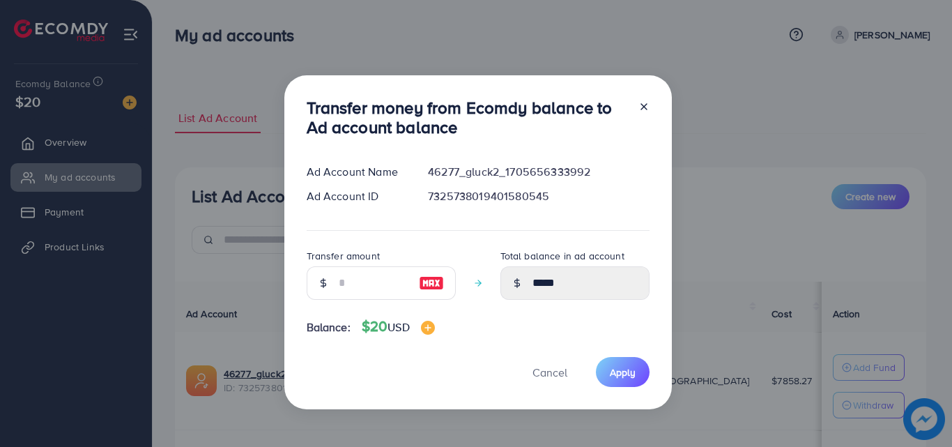  I want to click on label: Total balance in ad account, so click(562, 256).